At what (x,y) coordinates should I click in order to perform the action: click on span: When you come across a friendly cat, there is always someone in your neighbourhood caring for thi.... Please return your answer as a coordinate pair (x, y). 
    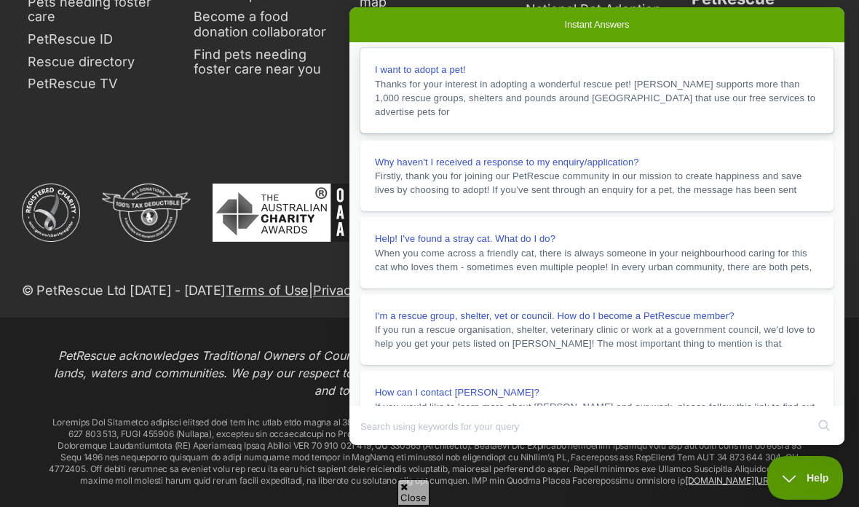
    Looking at the image, I should click on (244, 253).